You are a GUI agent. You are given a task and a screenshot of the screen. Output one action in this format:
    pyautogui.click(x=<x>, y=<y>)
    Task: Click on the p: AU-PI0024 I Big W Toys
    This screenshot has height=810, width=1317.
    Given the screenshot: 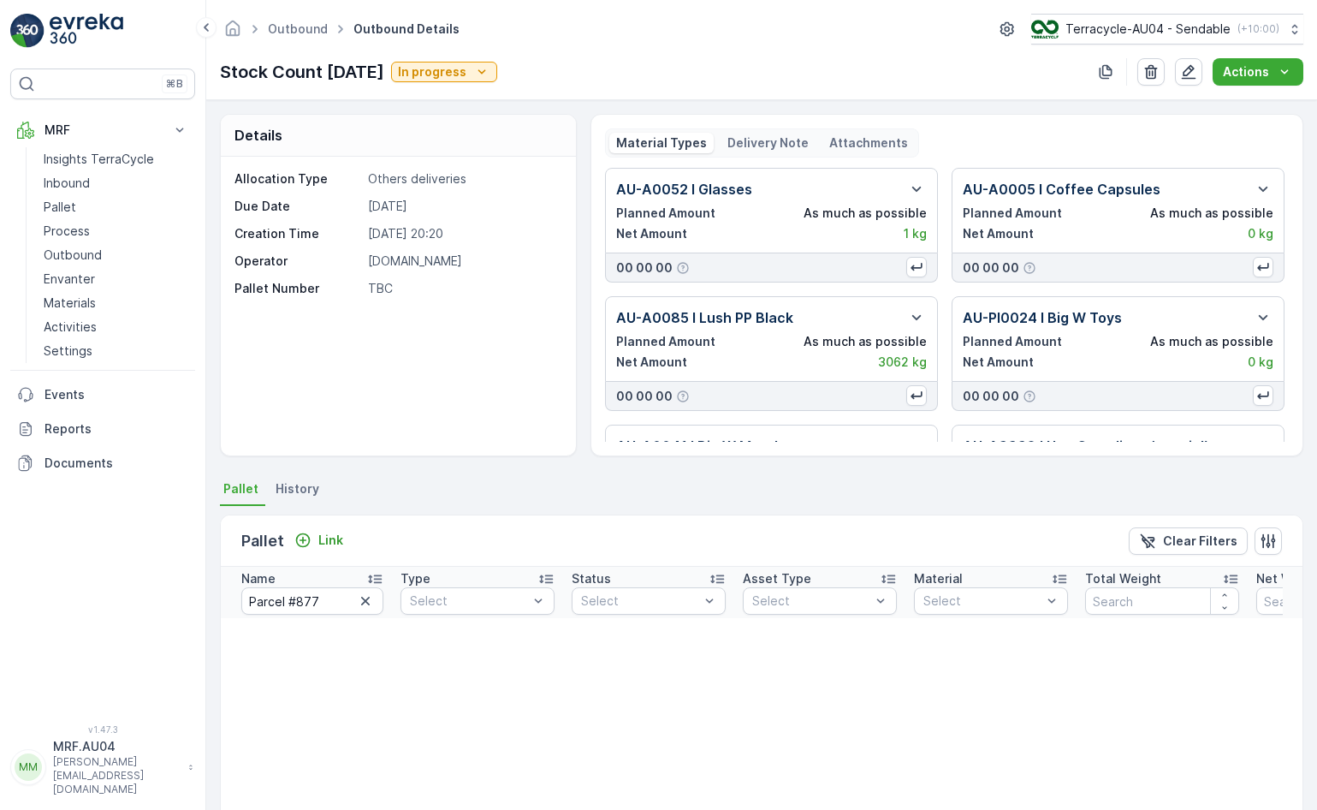 What is the action you would take?
    pyautogui.click(x=1043, y=318)
    